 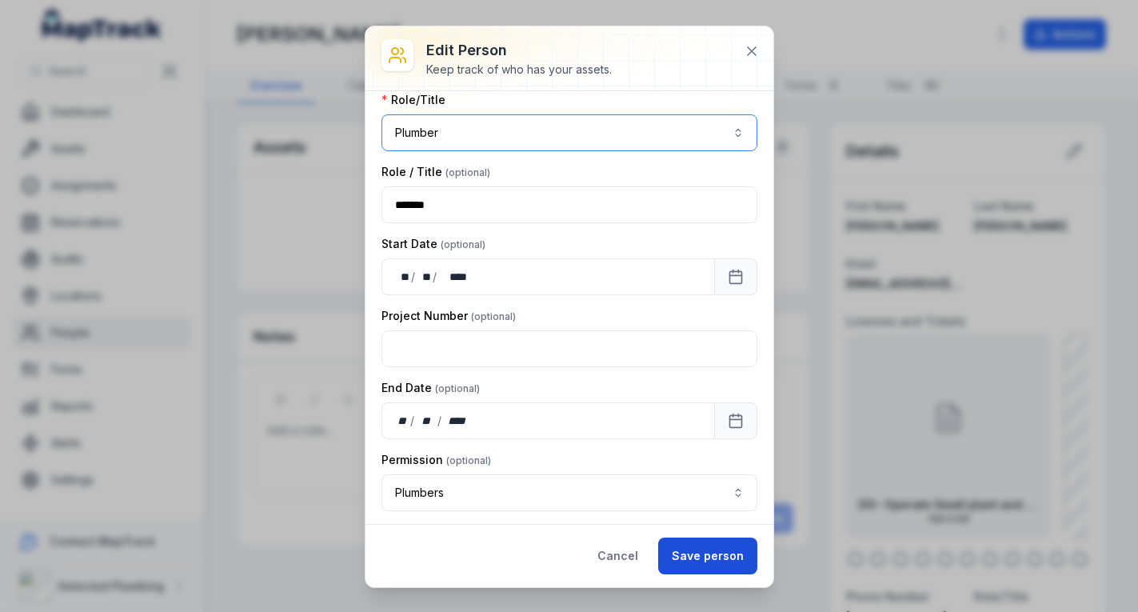 I want to click on label: Role/Title, so click(x=413, y=100).